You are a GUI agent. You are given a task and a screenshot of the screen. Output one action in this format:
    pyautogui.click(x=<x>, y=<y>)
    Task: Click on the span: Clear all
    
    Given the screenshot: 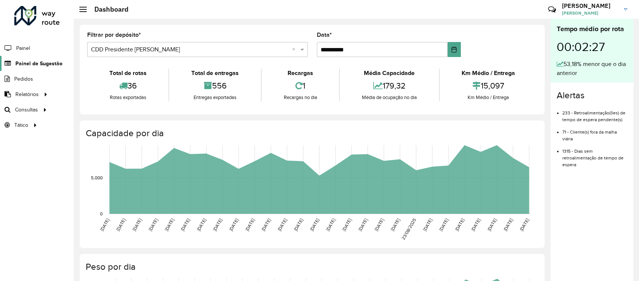 What is the action you would take?
    pyautogui.click(x=295, y=50)
    